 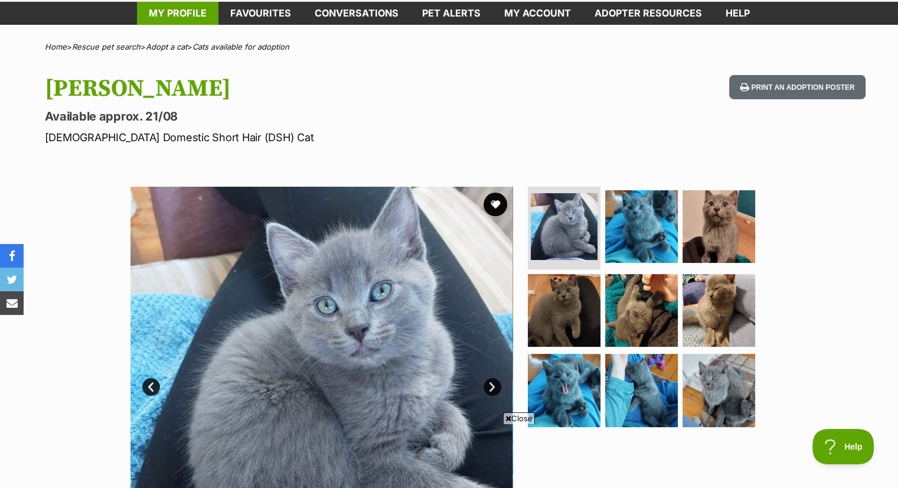 I want to click on button: Print an adoption poster, so click(x=797, y=87).